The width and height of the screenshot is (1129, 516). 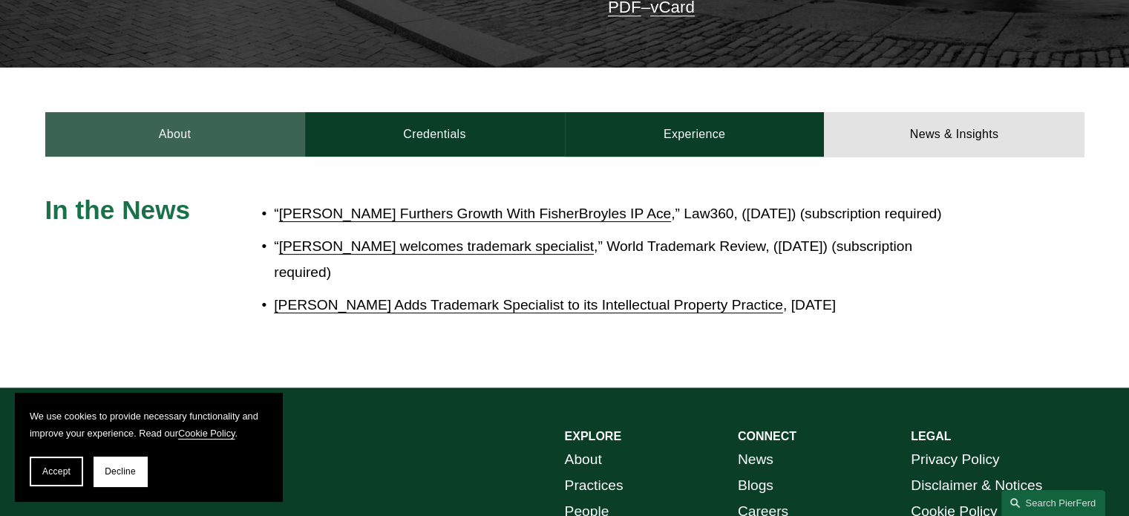 What do you see at coordinates (593, 436) in the screenshot?
I see `strong: EXPLORE` at bounding box center [593, 436].